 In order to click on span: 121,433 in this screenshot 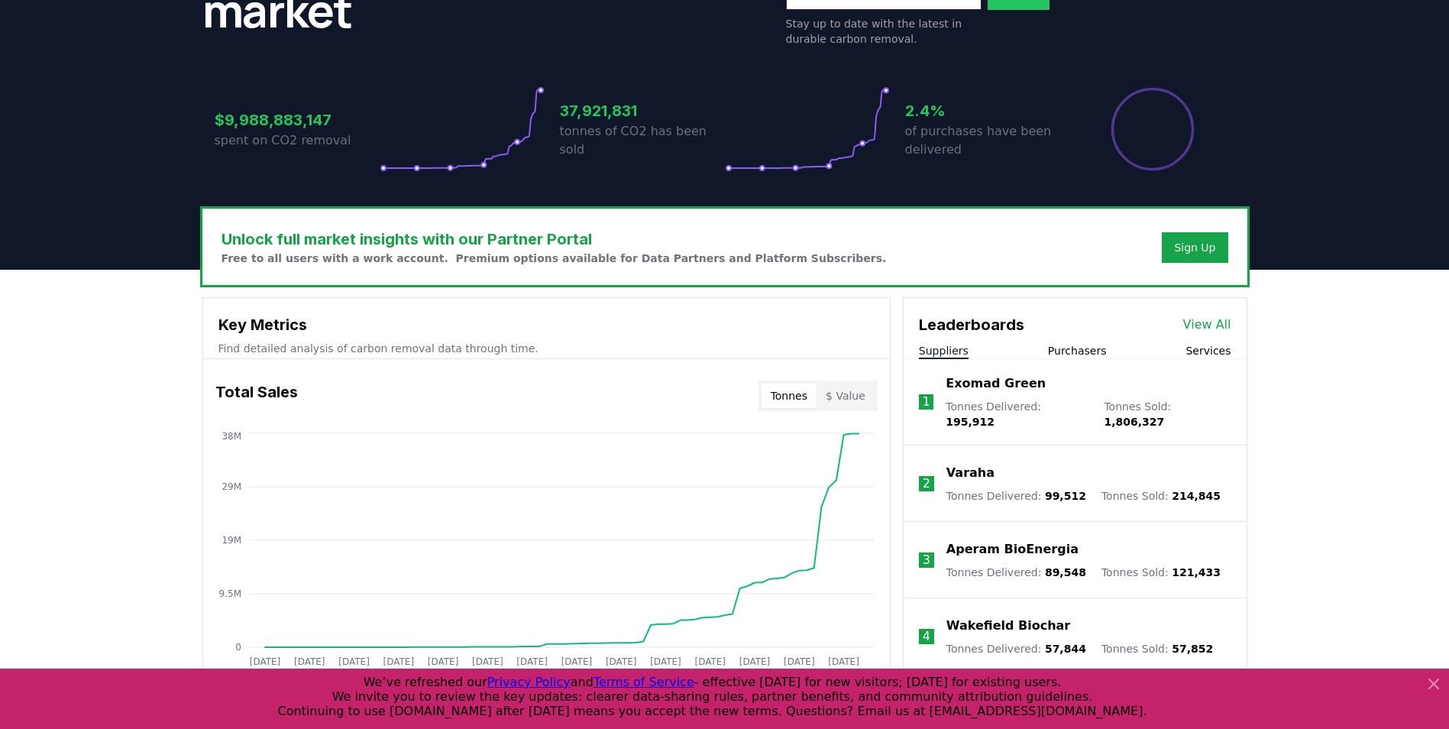, I will do `click(1196, 572)`.